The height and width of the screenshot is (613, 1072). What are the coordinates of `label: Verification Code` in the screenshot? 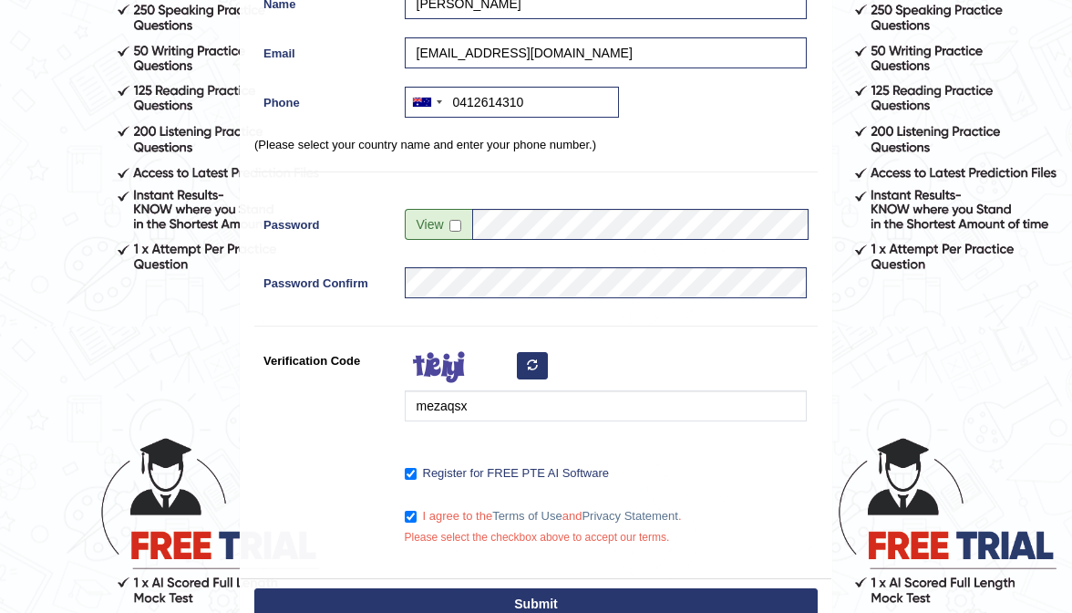 It's located at (324, 356).